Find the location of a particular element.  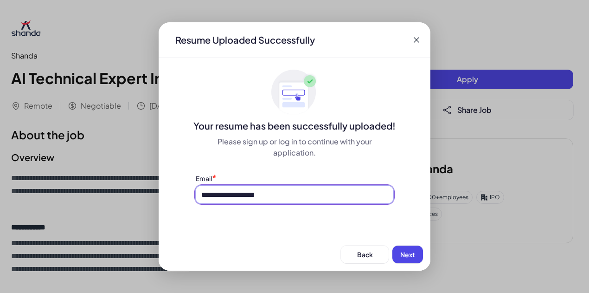

div: Resume Uploaded Successfully is located at coordinates (245, 40).